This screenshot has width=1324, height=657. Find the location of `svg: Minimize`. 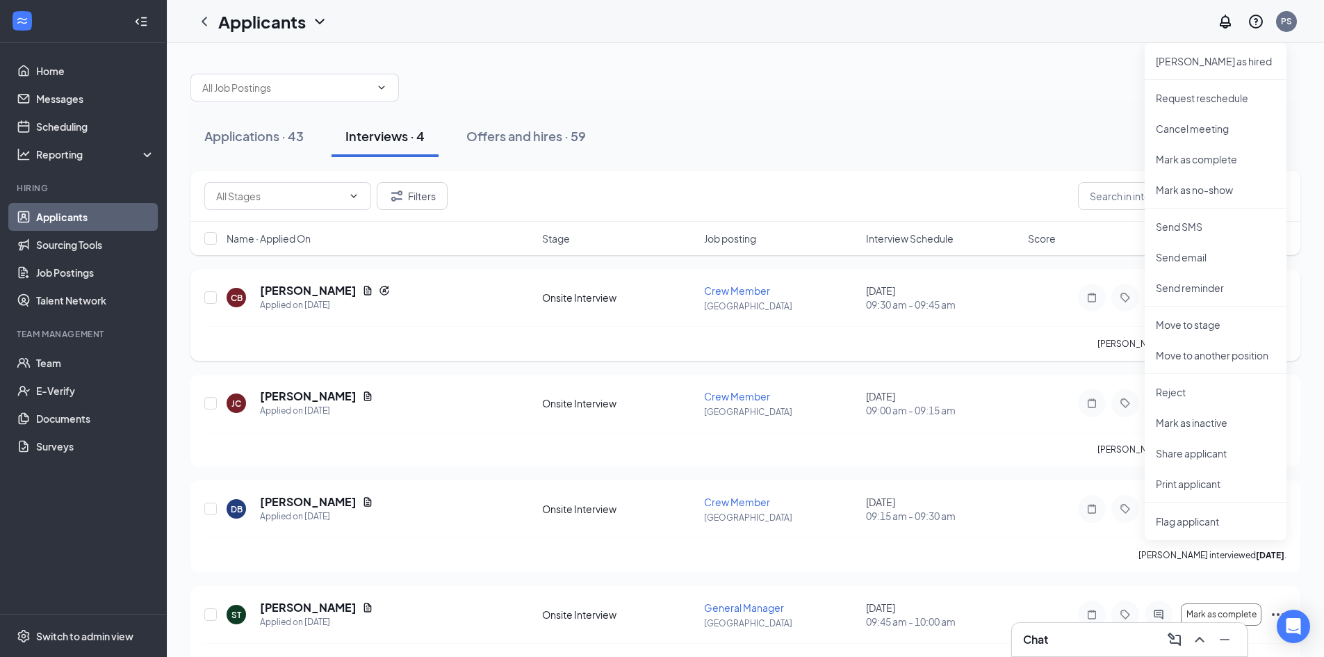

svg: Minimize is located at coordinates (1225, 639).